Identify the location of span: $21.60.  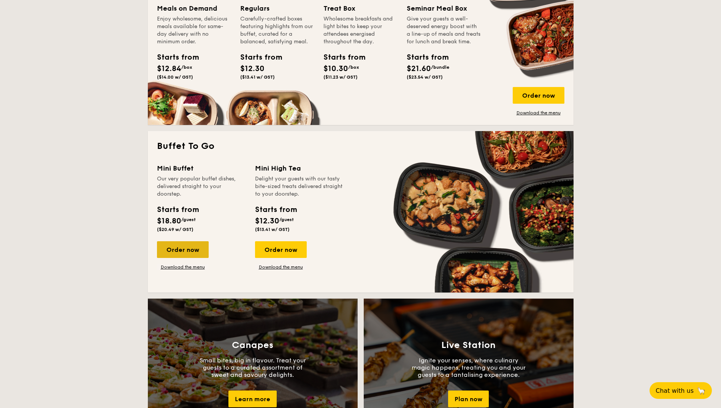
(419, 69).